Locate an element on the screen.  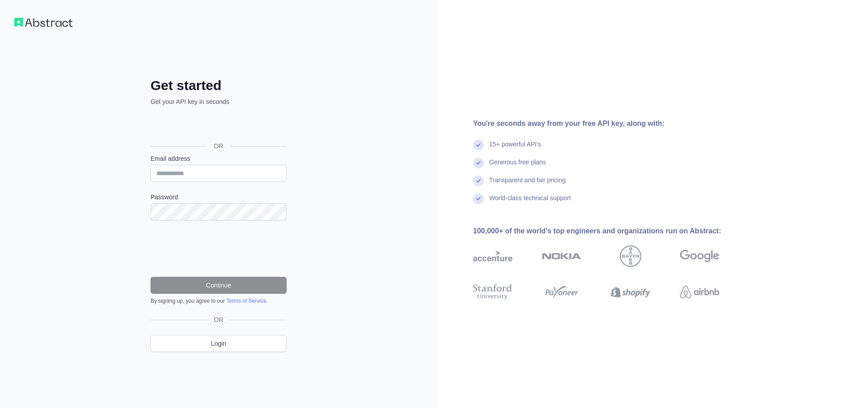
p: Get your API key in seconds is located at coordinates (219, 102).